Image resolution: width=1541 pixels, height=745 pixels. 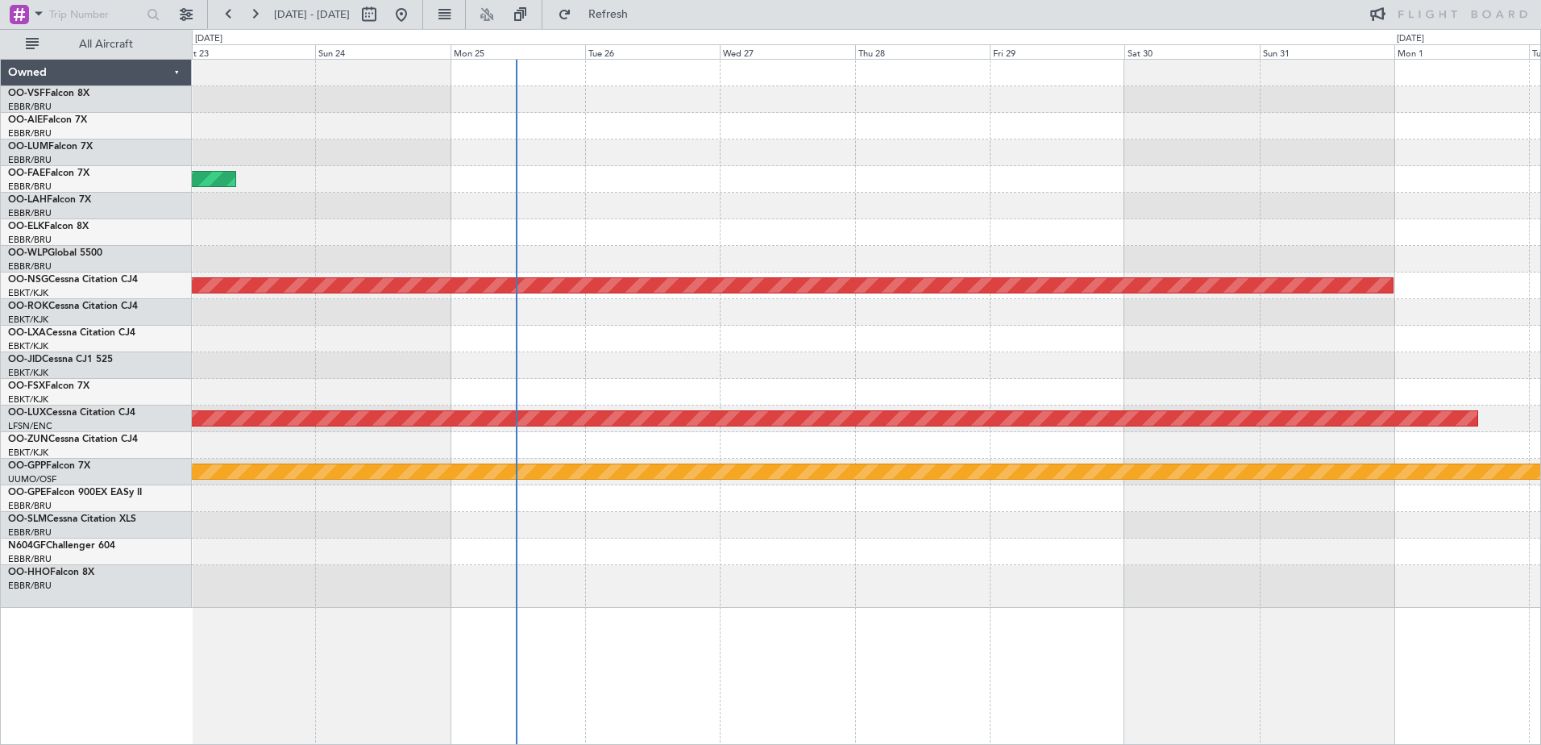 I want to click on a: OO-GPEFalcon 900EX EASy II, so click(x=75, y=492).